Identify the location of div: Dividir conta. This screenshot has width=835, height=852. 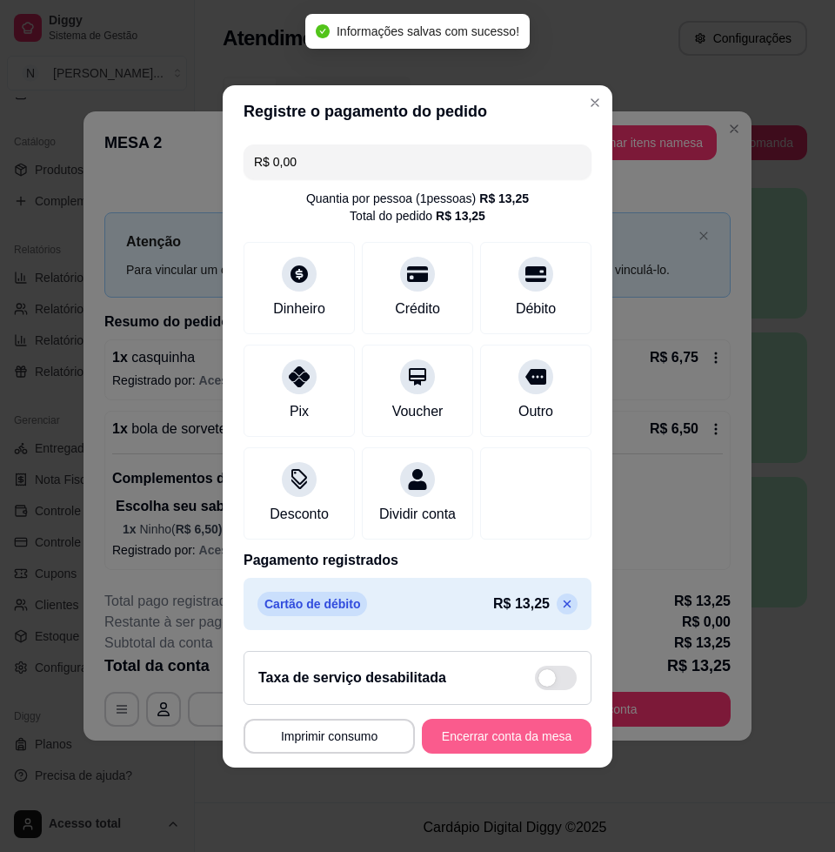
(418, 514).